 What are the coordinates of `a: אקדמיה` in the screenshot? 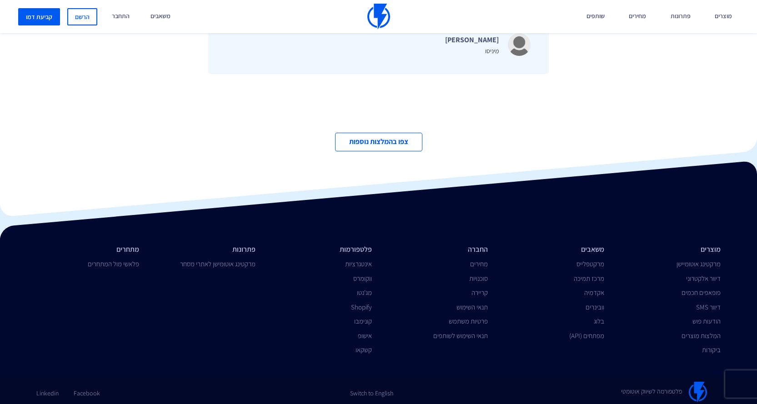 It's located at (594, 292).